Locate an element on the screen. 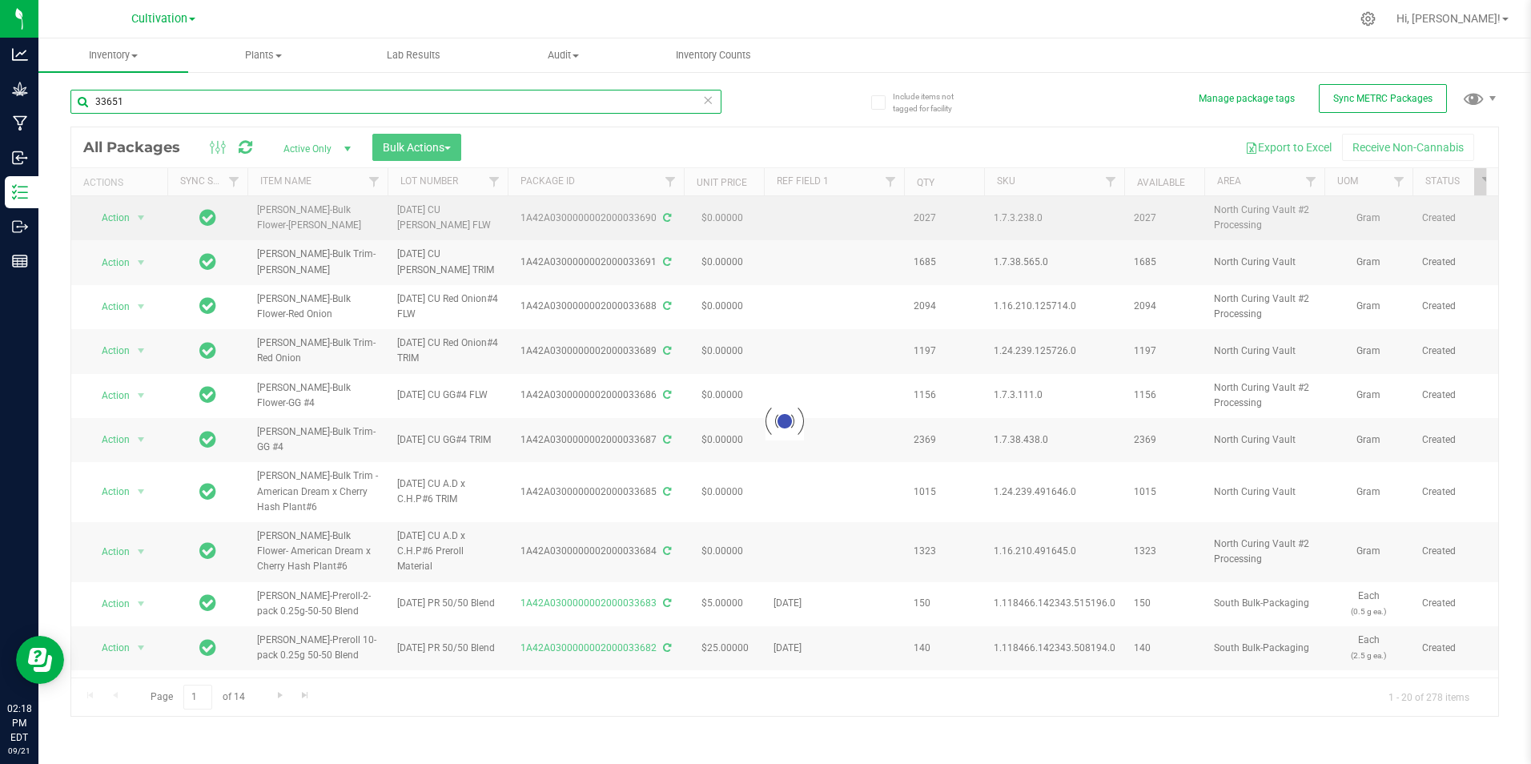  span: Audit is located at coordinates (563, 55).